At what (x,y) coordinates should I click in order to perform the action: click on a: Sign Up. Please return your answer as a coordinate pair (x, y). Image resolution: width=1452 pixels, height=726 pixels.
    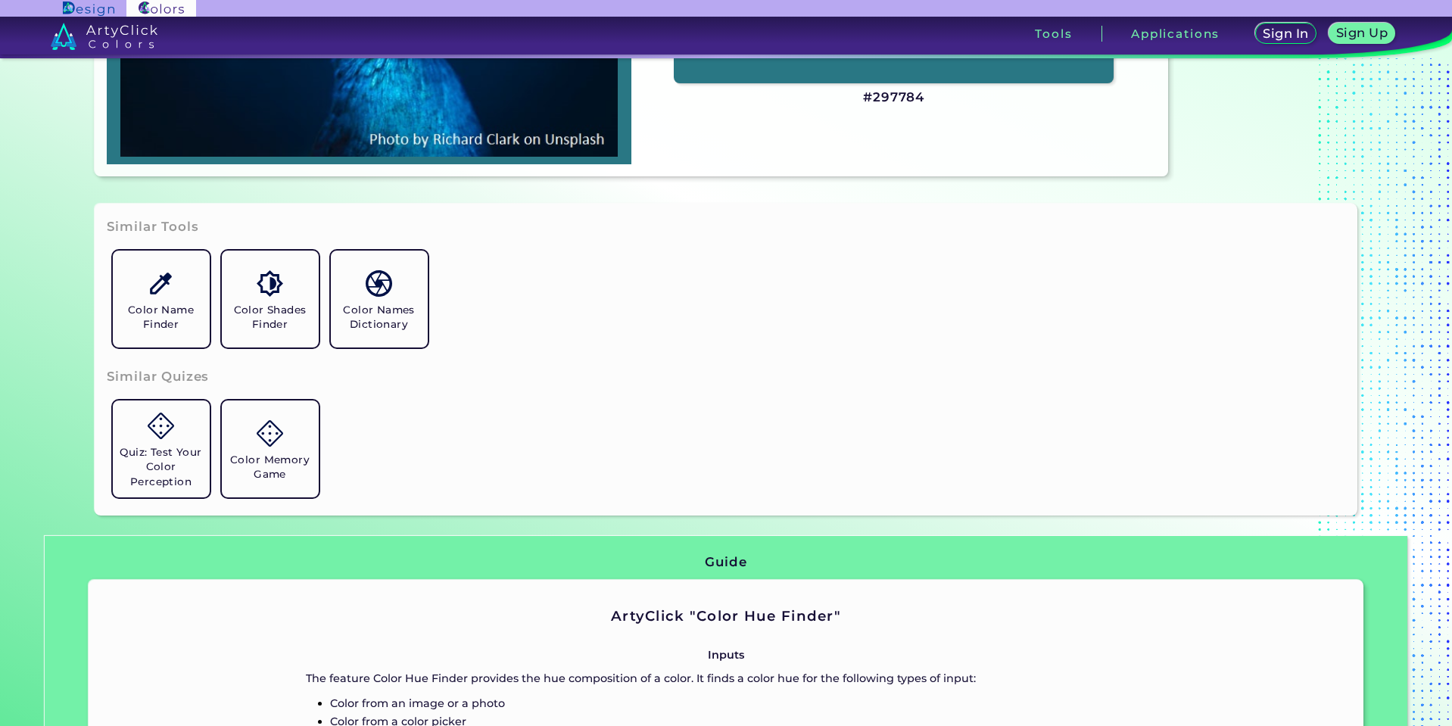
    Looking at the image, I should click on (1362, 33).